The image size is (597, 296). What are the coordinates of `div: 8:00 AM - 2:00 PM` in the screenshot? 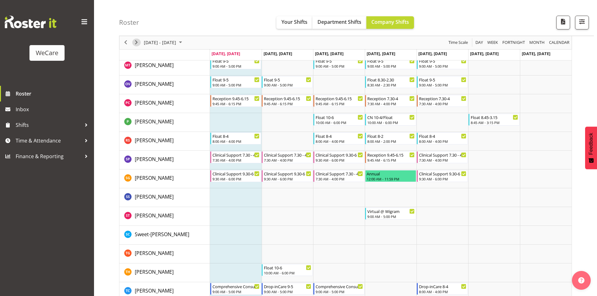 It's located at (391, 141).